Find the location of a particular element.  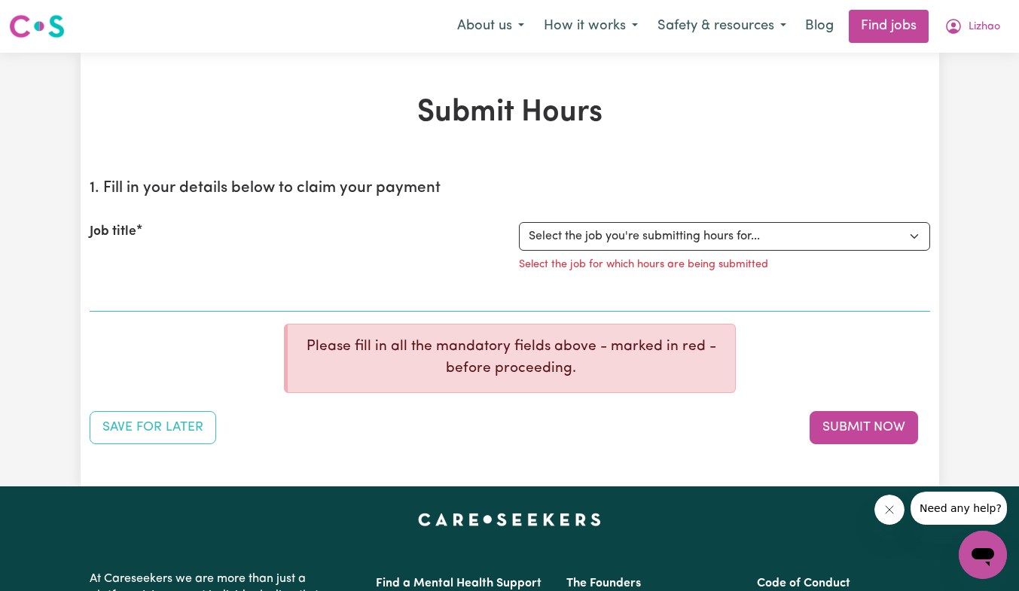

button: My Account is located at coordinates (972, 26).